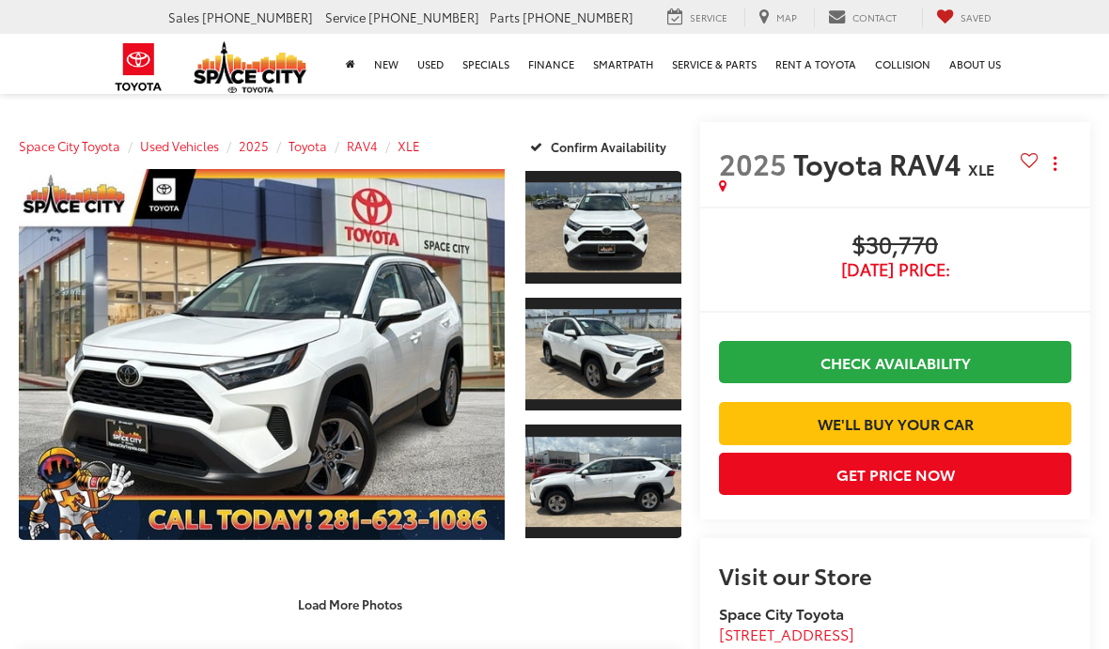  What do you see at coordinates (895, 246) in the screenshot?
I see `span: $30,770` at bounding box center [895, 246].